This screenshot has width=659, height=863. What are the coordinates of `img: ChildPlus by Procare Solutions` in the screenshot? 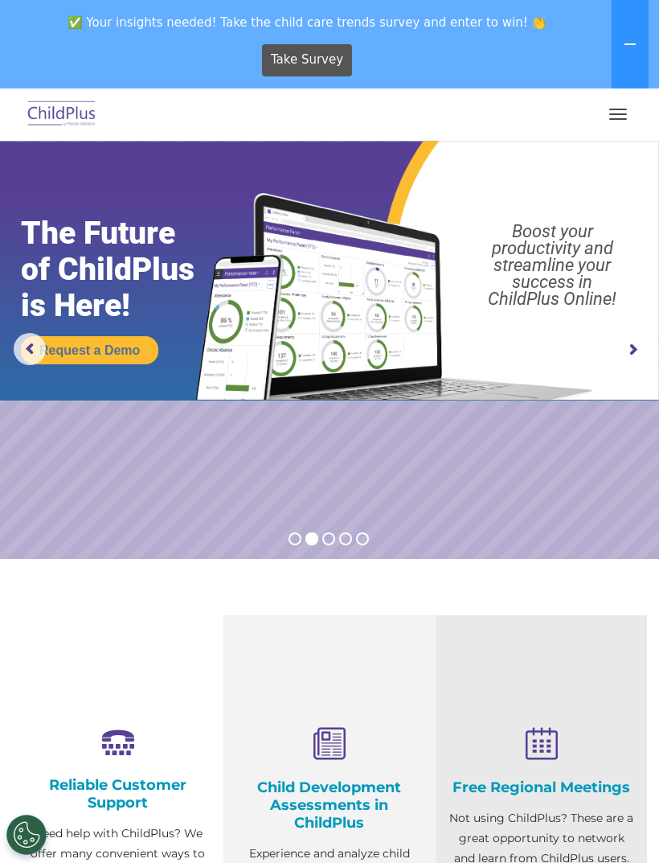 It's located at (62, 114).